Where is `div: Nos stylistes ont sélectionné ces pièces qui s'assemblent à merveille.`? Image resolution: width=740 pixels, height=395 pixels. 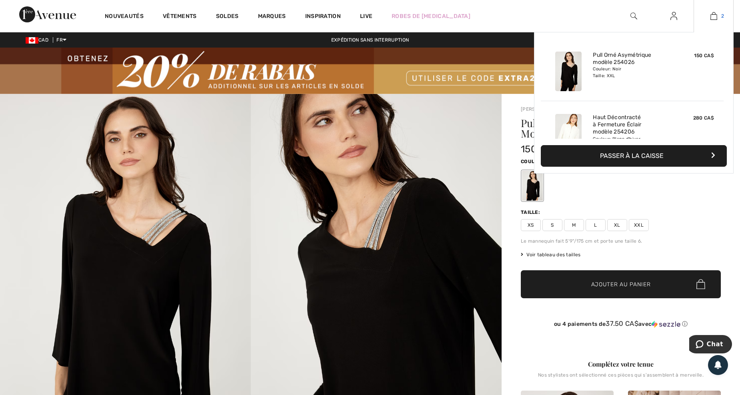 div: Nos stylistes ont sélectionné ces pièces qui s'assemblent à merveille. is located at coordinates (620, 378).